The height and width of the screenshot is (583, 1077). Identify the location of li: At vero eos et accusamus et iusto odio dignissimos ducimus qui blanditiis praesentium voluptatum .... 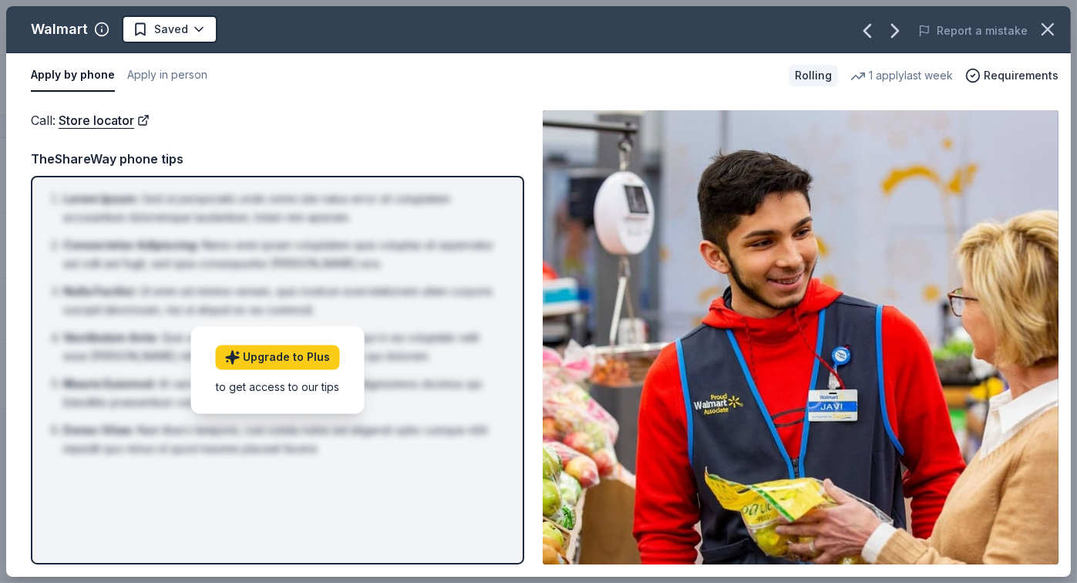
(282, 393).